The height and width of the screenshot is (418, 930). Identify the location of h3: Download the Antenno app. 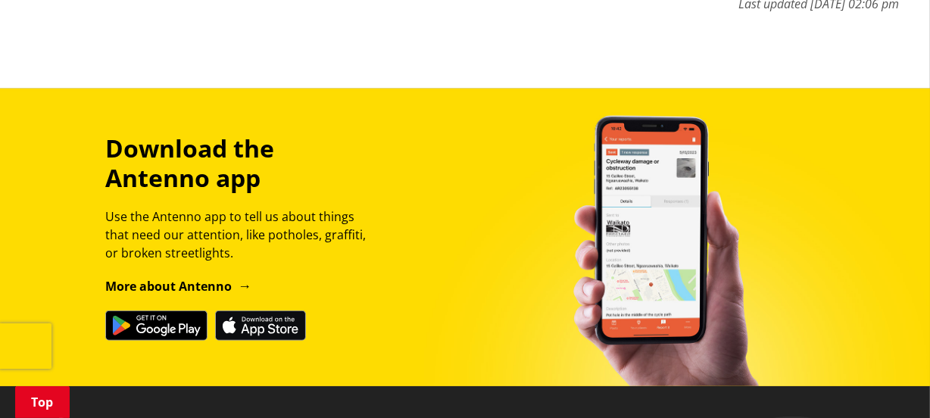
(242, 163).